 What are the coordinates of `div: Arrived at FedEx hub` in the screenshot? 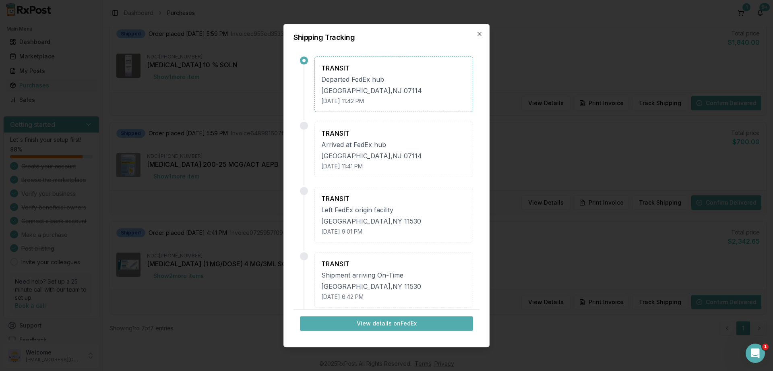 It's located at (394, 145).